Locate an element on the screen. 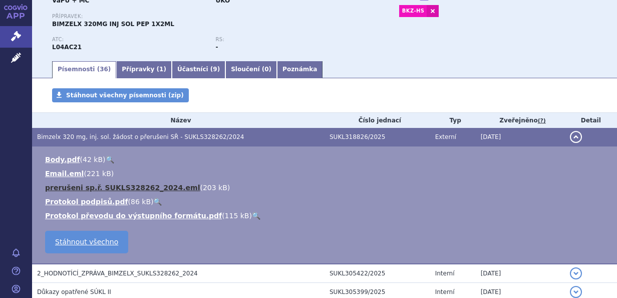 The height and width of the screenshot is (298, 617). a: Písemnosti (36) is located at coordinates (84, 70).